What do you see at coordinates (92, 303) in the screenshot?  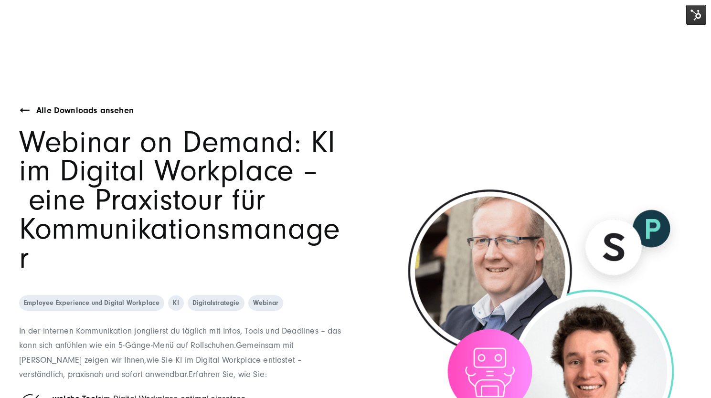 I see `a: Employee Experience und Digital Workplace` at bounding box center [92, 303].